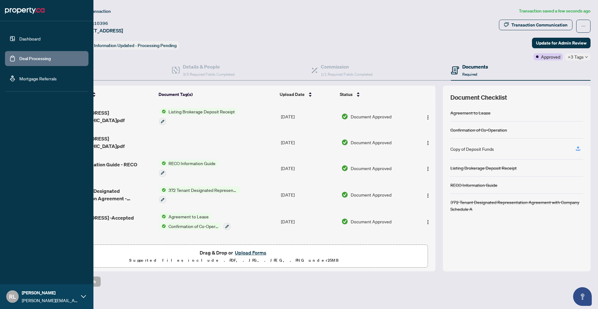 This screenshot has width=598, height=309. What do you see at coordinates (108, 94) in the screenshot?
I see `th: (5) File Name` at bounding box center [108, 94].